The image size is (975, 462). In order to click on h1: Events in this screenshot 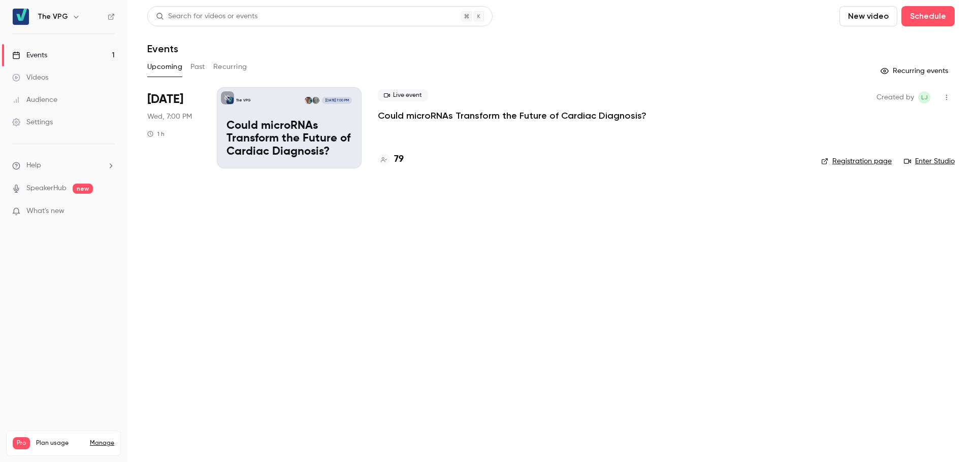, I will do `click(162, 49)`.